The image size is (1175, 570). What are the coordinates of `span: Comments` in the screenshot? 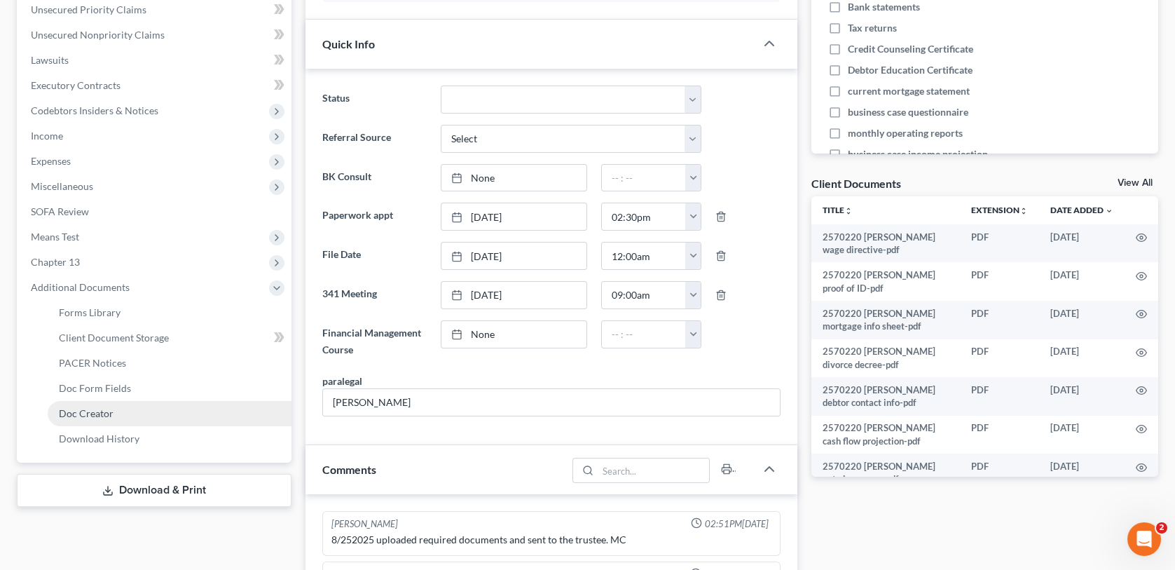 It's located at (349, 469).